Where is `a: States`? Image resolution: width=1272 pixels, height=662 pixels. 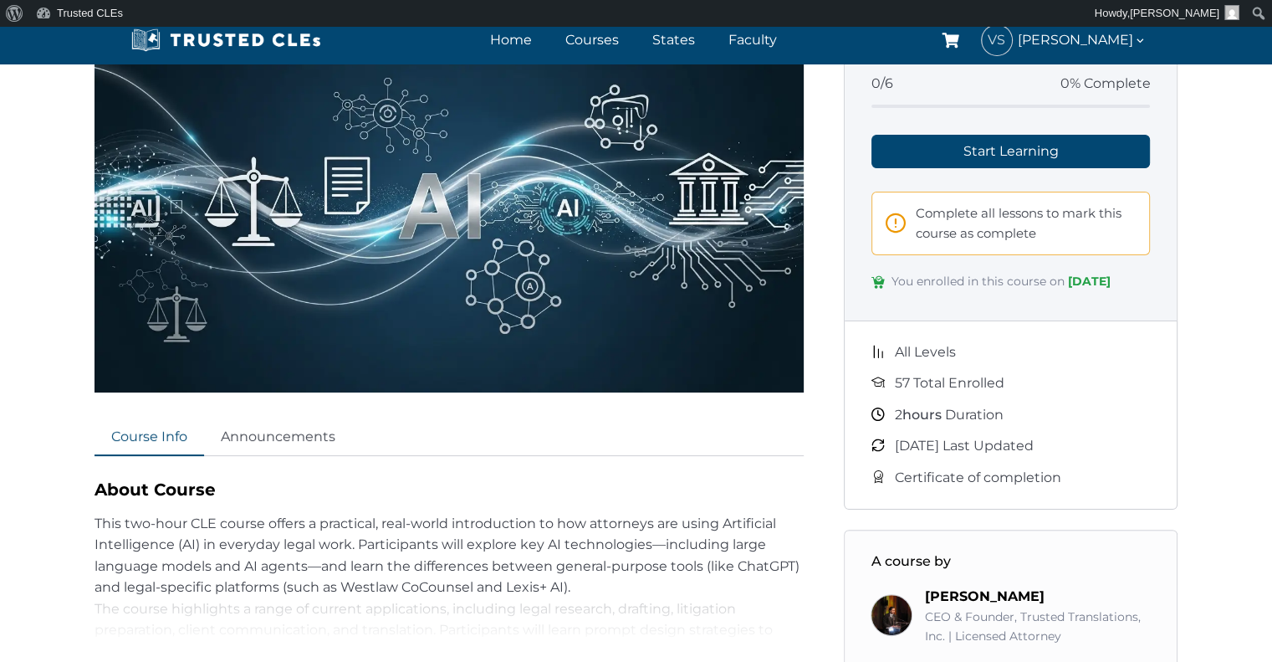 a: States is located at coordinates (673, 39).